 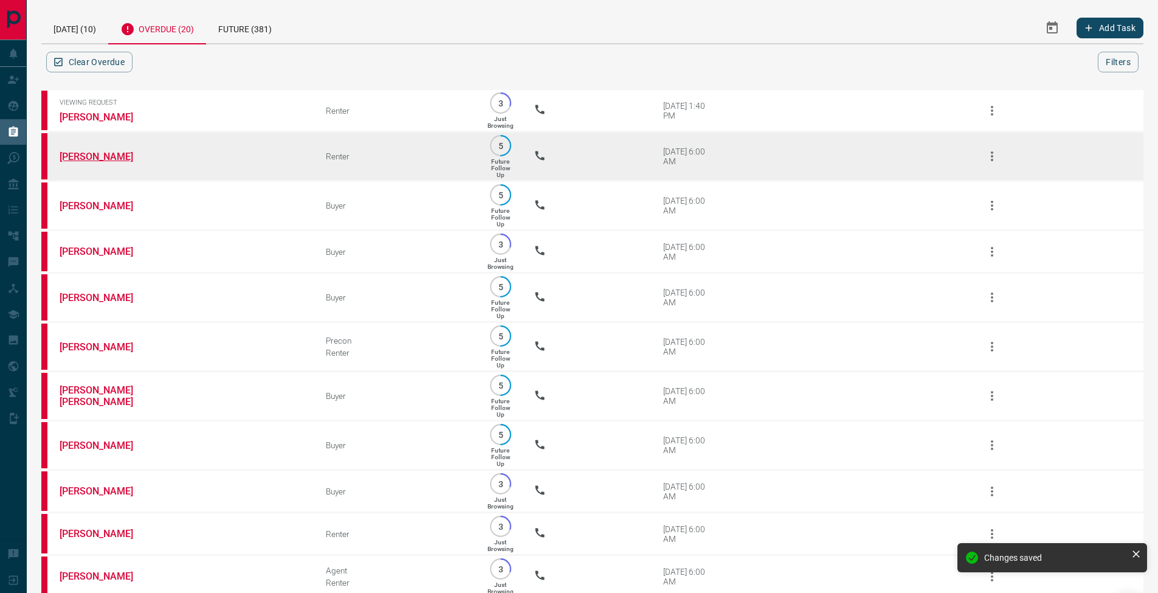 I want to click on button: Select Date Range, so click(x=1053, y=28).